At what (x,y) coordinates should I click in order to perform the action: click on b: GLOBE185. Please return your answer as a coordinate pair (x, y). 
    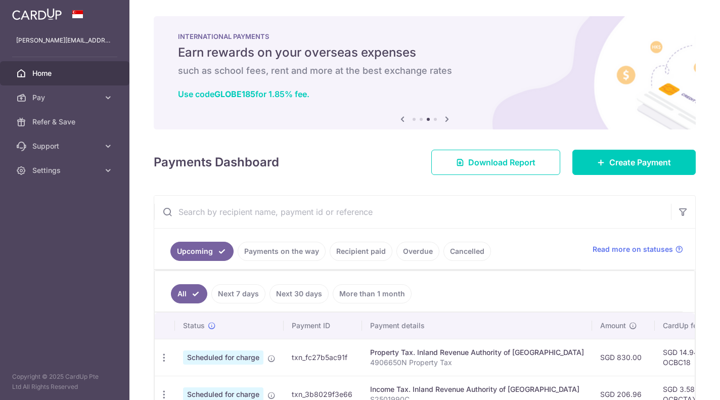
    Looking at the image, I should click on (235, 94).